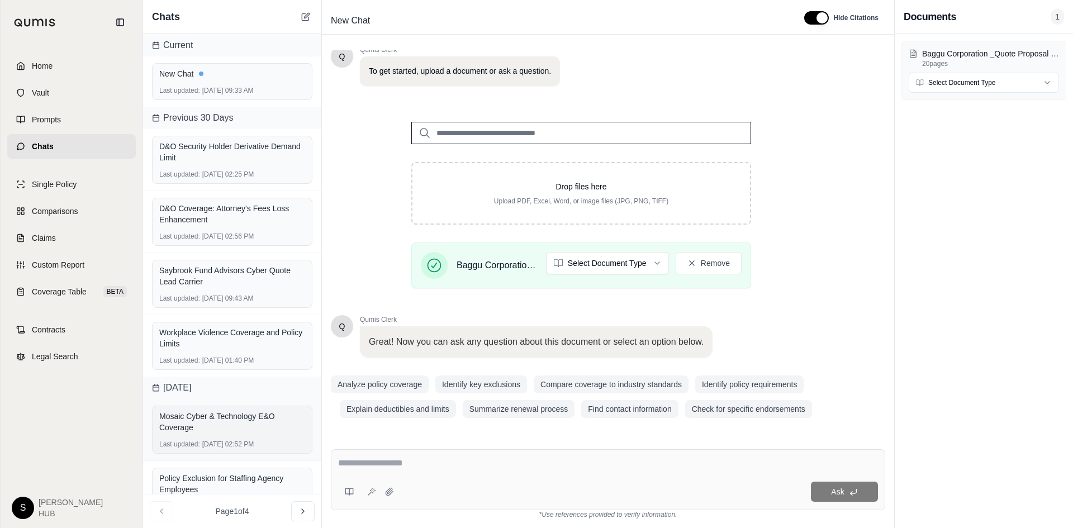 The image size is (1073, 528). Describe the element at coordinates (232, 484) in the screenshot. I see `div: Policy Exclusion for Staffing Agency Employees` at that location.